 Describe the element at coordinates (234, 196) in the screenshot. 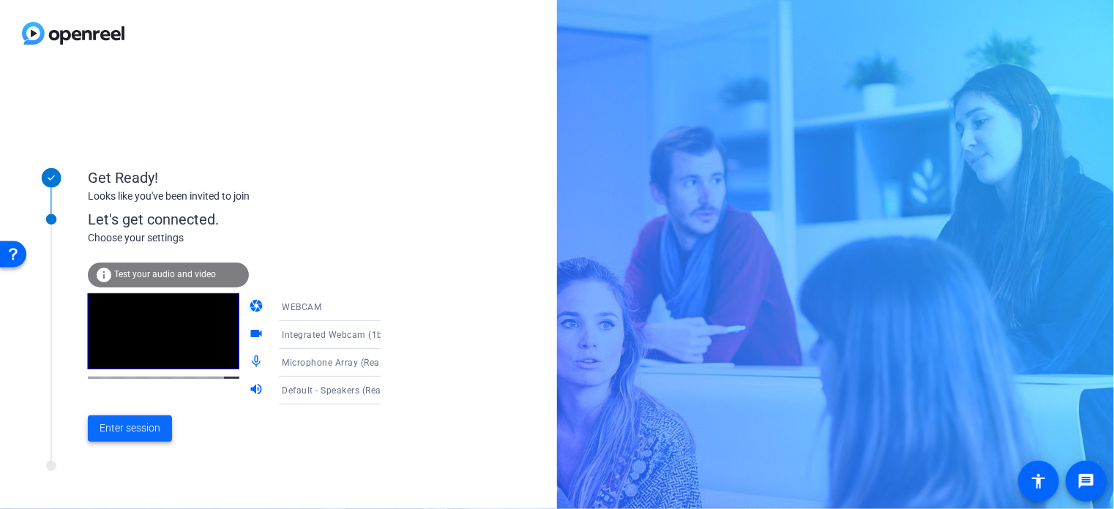

I see `div: Looks like you've been invited to join` at that location.